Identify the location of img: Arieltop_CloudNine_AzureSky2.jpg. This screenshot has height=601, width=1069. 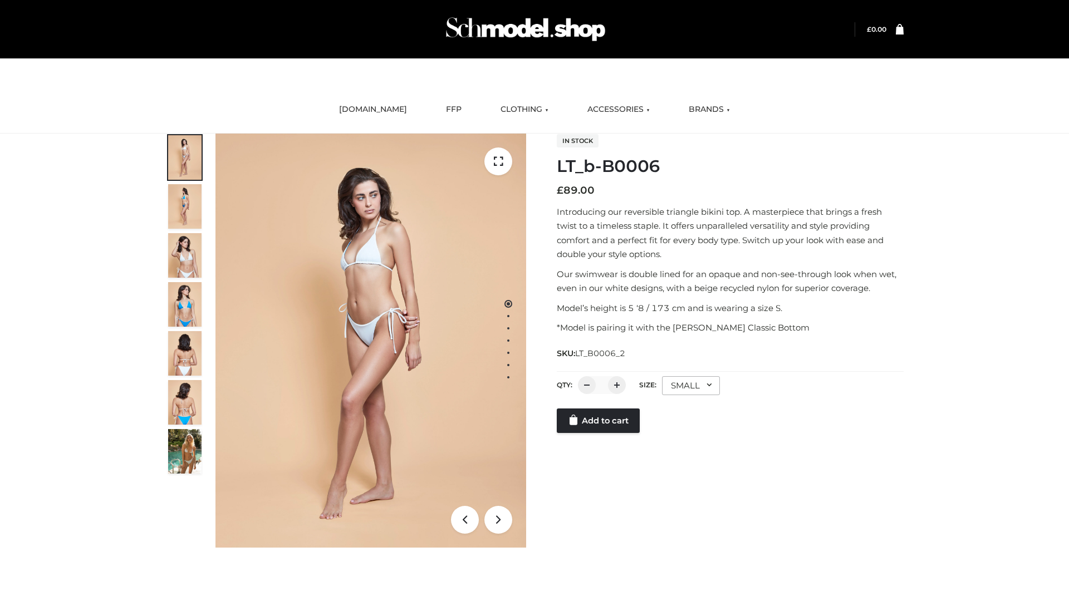
(185, 451).